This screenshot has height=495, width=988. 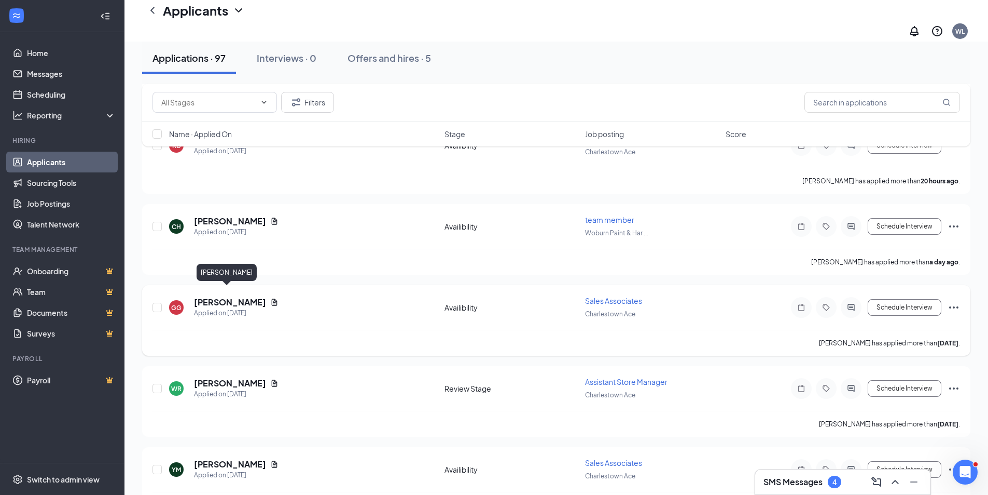 I want to click on div: Interviews · 0, so click(x=286, y=58).